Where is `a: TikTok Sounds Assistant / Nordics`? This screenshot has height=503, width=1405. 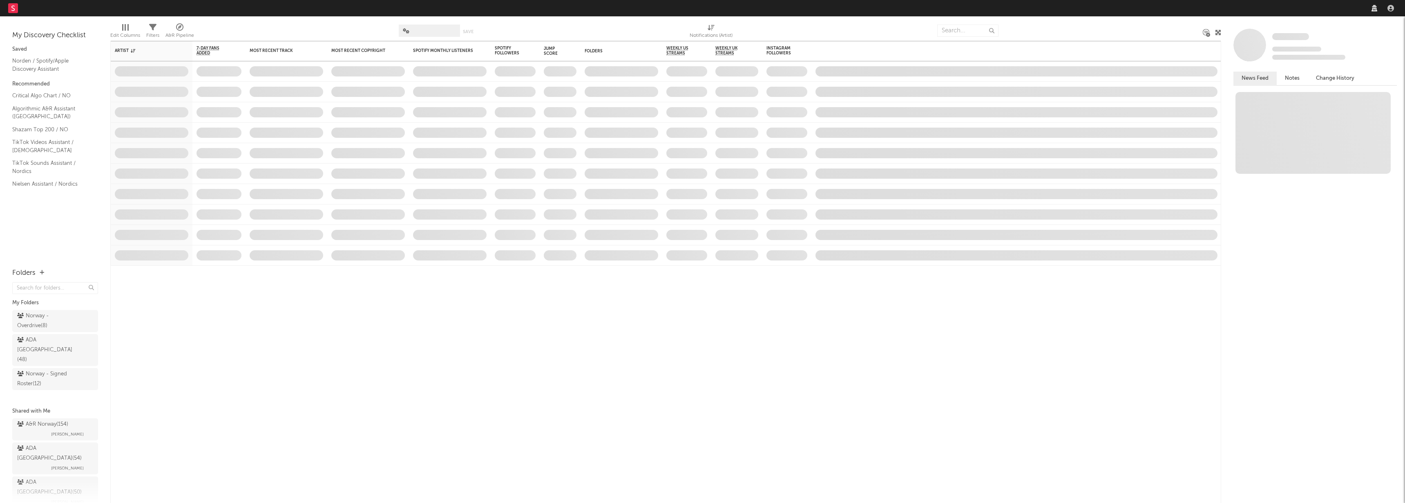 a: TikTok Sounds Assistant / Nordics is located at coordinates (51, 167).